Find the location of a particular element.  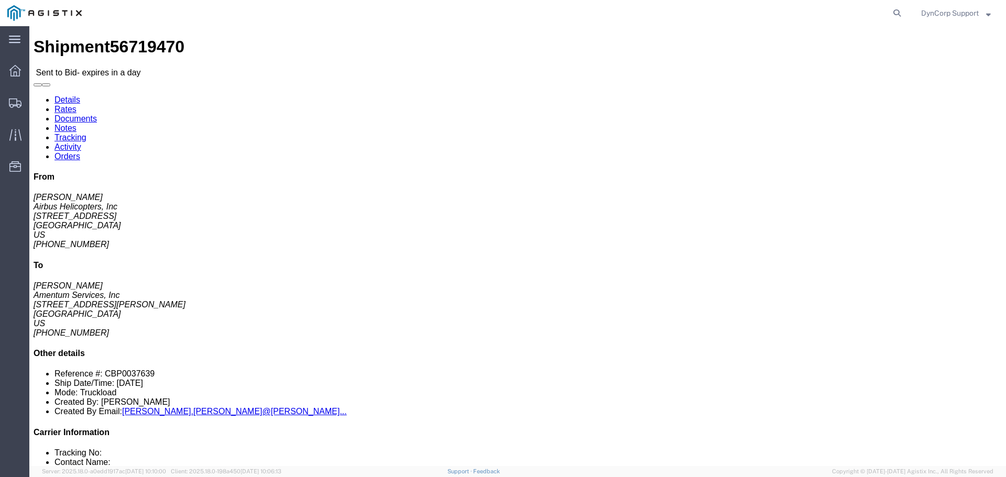

button: DynCorp Support is located at coordinates (956, 13).